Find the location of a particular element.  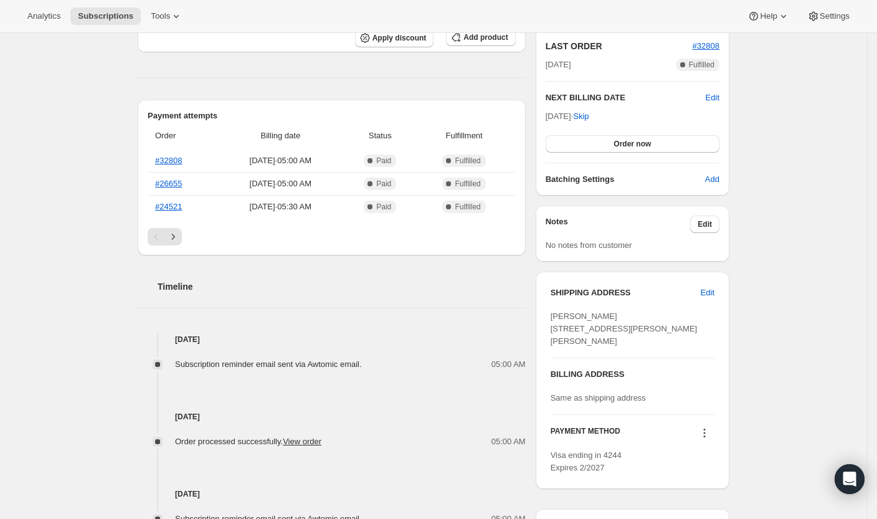

span: Analytics is located at coordinates (44, 16).